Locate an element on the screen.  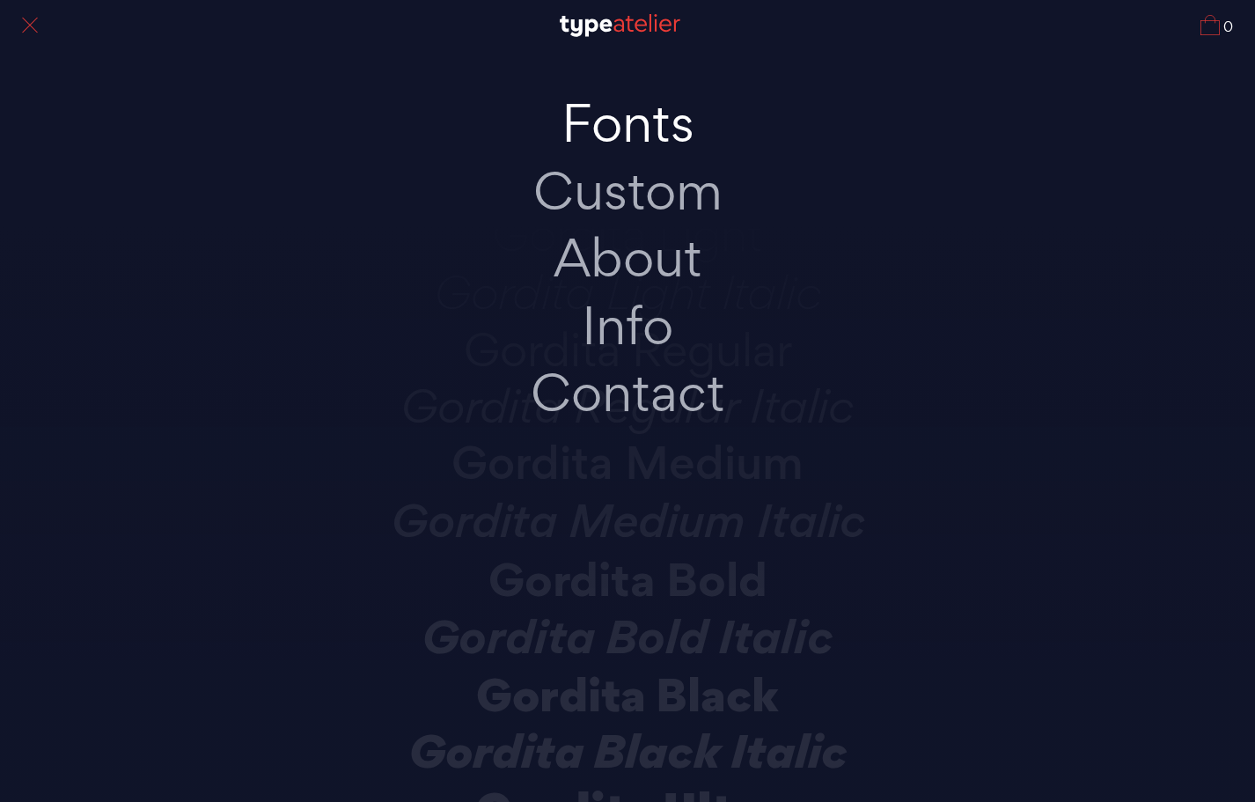
span: 0 is located at coordinates (1226, 27).